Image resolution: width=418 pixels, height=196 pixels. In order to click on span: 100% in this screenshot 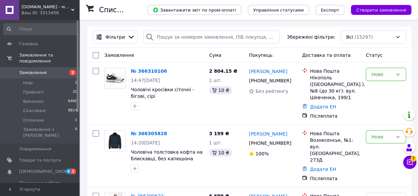, I will do `click(262, 154)`.